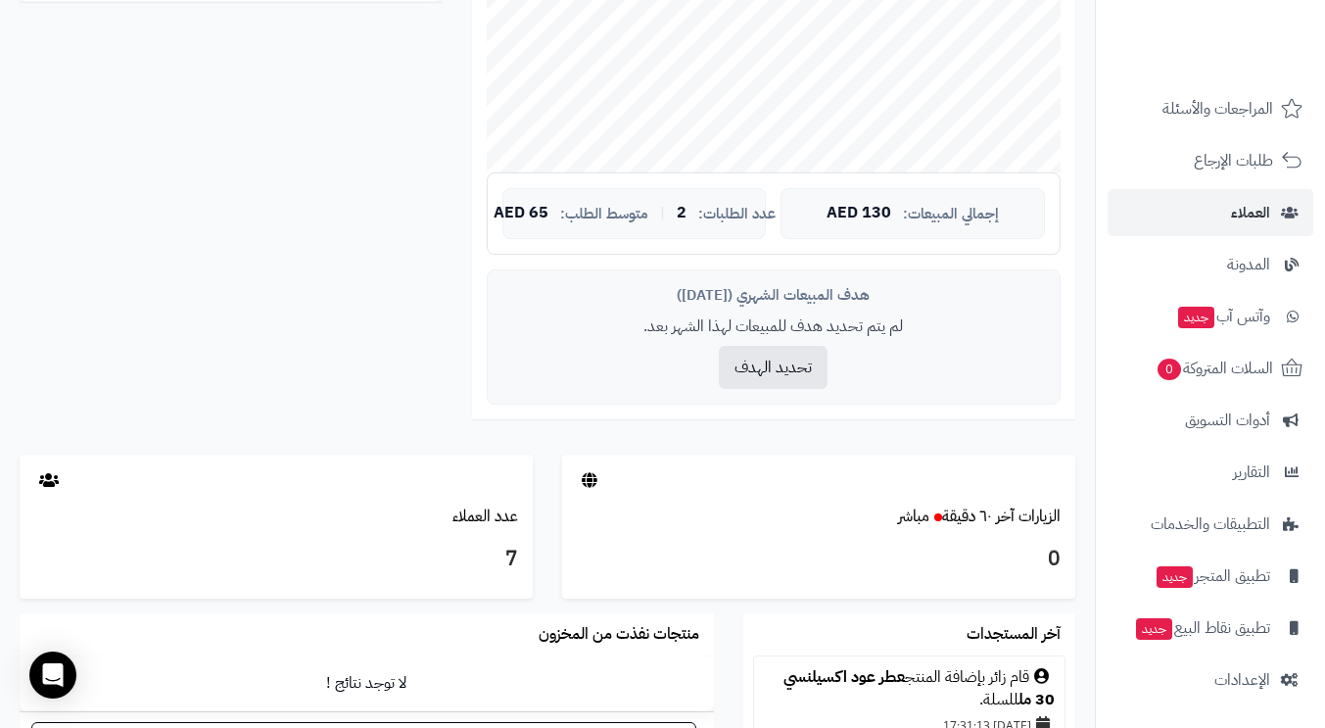 The image size is (1325, 728). What do you see at coordinates (1217, 109) in the screenshot?
I see `span: المراجعات والأسئلة` at bounding box center [1217, 109].